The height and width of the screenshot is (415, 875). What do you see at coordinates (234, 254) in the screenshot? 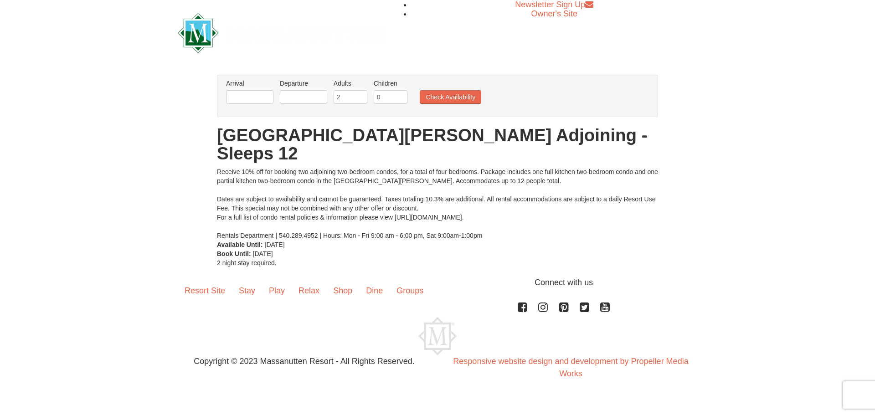
I see `strong: Book Until:` at bounding box center [234, 254].